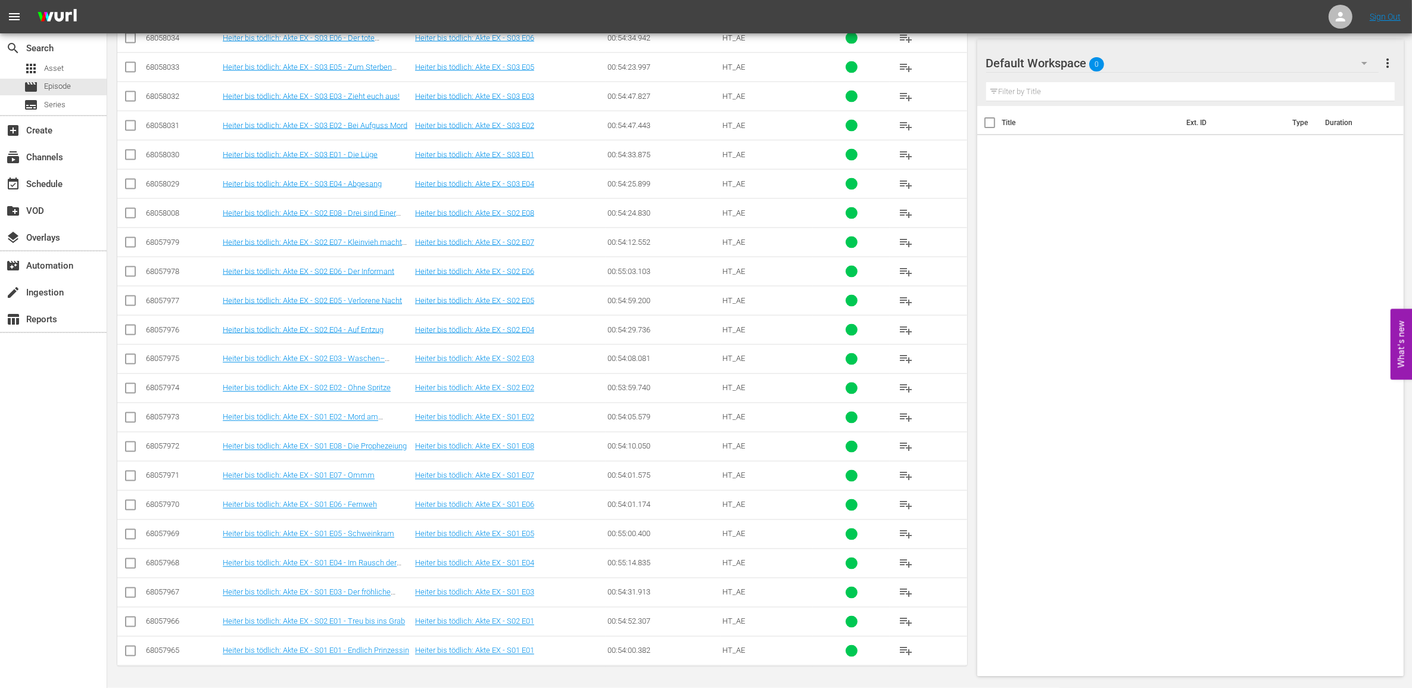 The height and width of the screenshot is (688, 1412). Describe the element at coordinates (663, 563) in the screenshot. I see `div: 00:55:14.835` at that location.